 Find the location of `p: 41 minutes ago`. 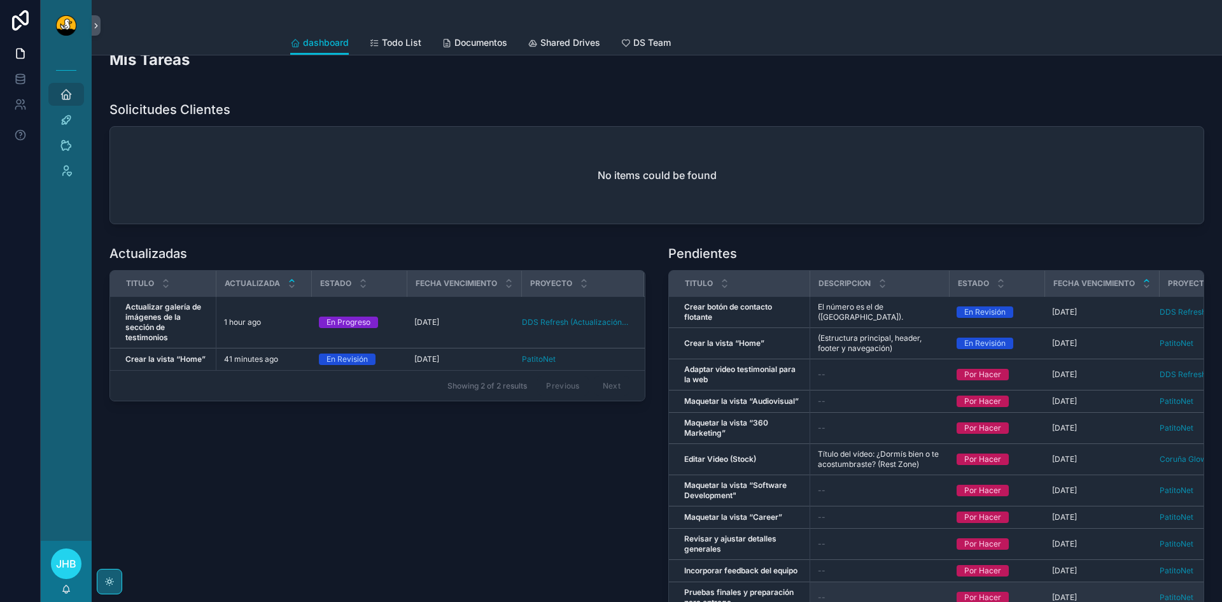

p: 41 minutes ago is located at coordinates (251, 359).